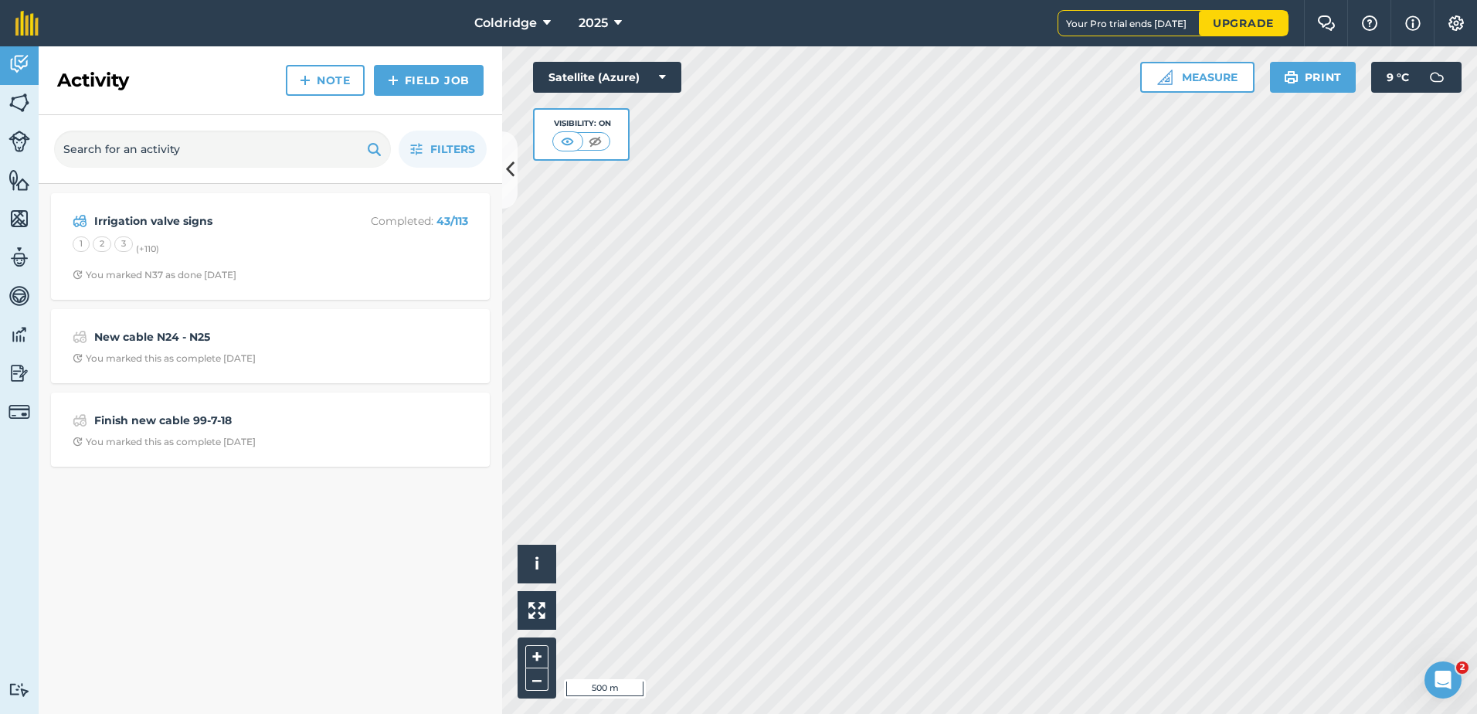 This screenshot has width=1477, height=714. Describe the element at coordinates (27, 23) in the screenshot. I see `img: fieldmargin Logo` at that location.